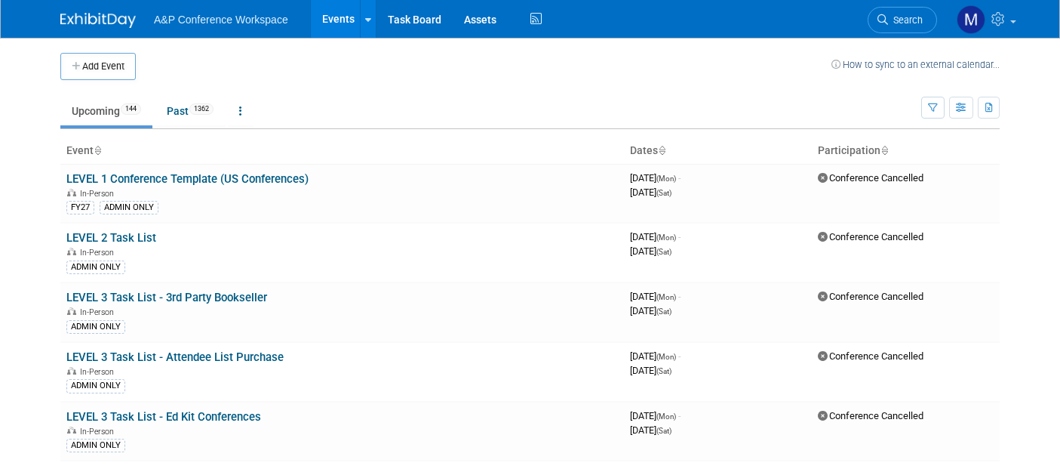 The height and width of the screenshot is (469, 1060). Describe the element at coordinates (175, 357) in the screenshot. I see `a: LEVEL 3 Task List - Attendee List Purchase` at that location.